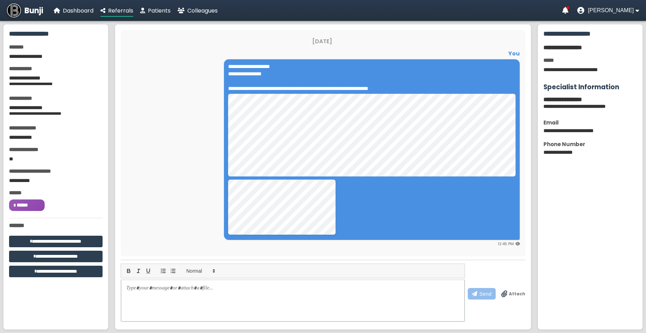 The image size is (646, 333). I want to click on span: Patients, so click(159, 10).